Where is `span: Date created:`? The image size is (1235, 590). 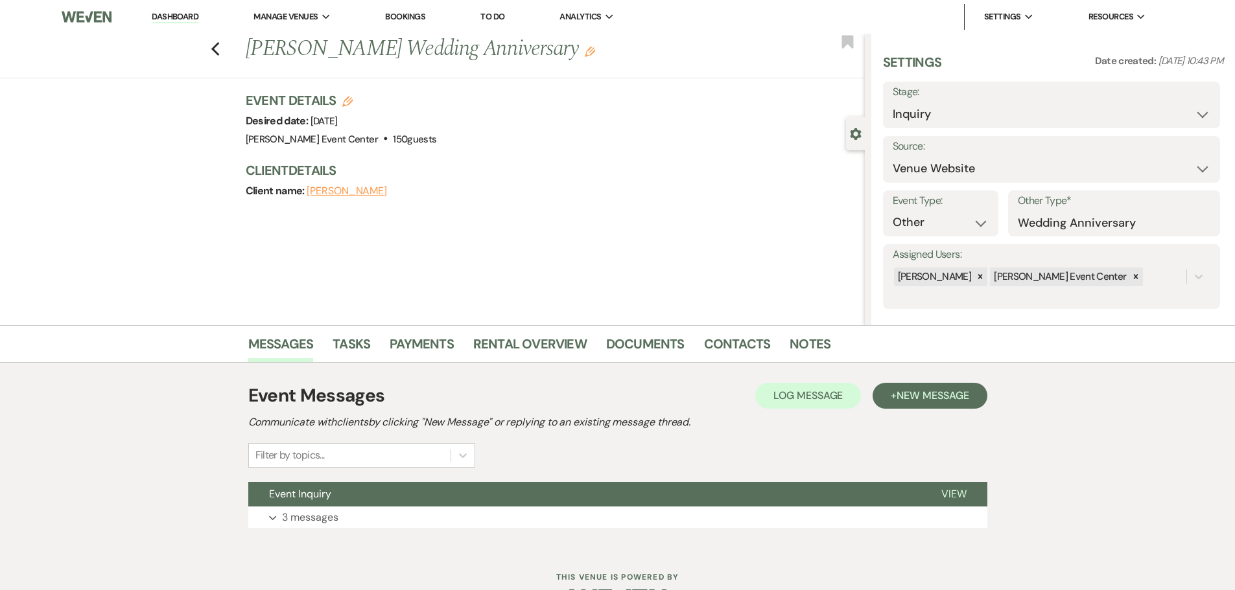
span: Date created: is located at coordinates (1126, 61).